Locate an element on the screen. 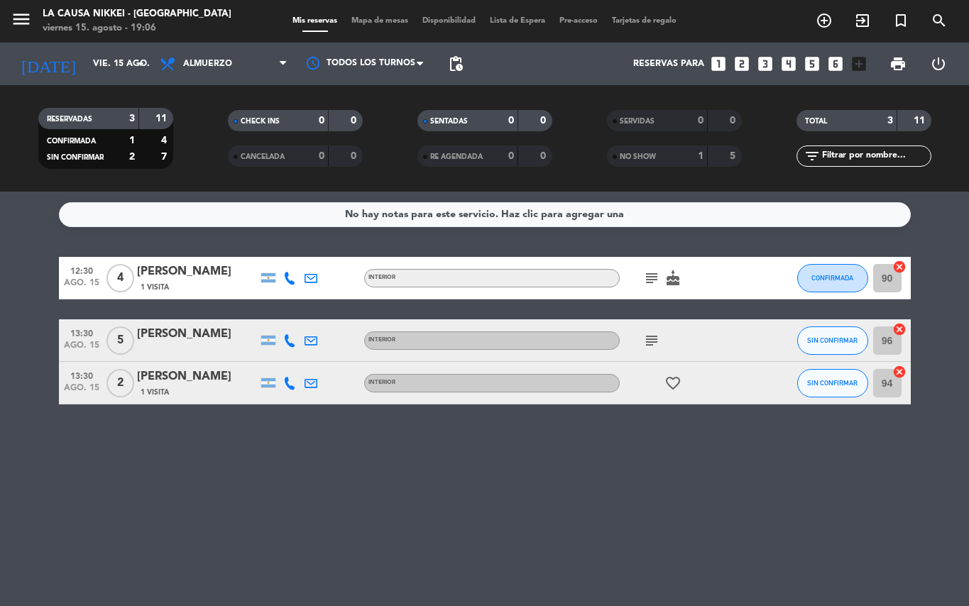 This screenshot has width=969, height=606. i: looks_two is located at coordinates (742, 64).